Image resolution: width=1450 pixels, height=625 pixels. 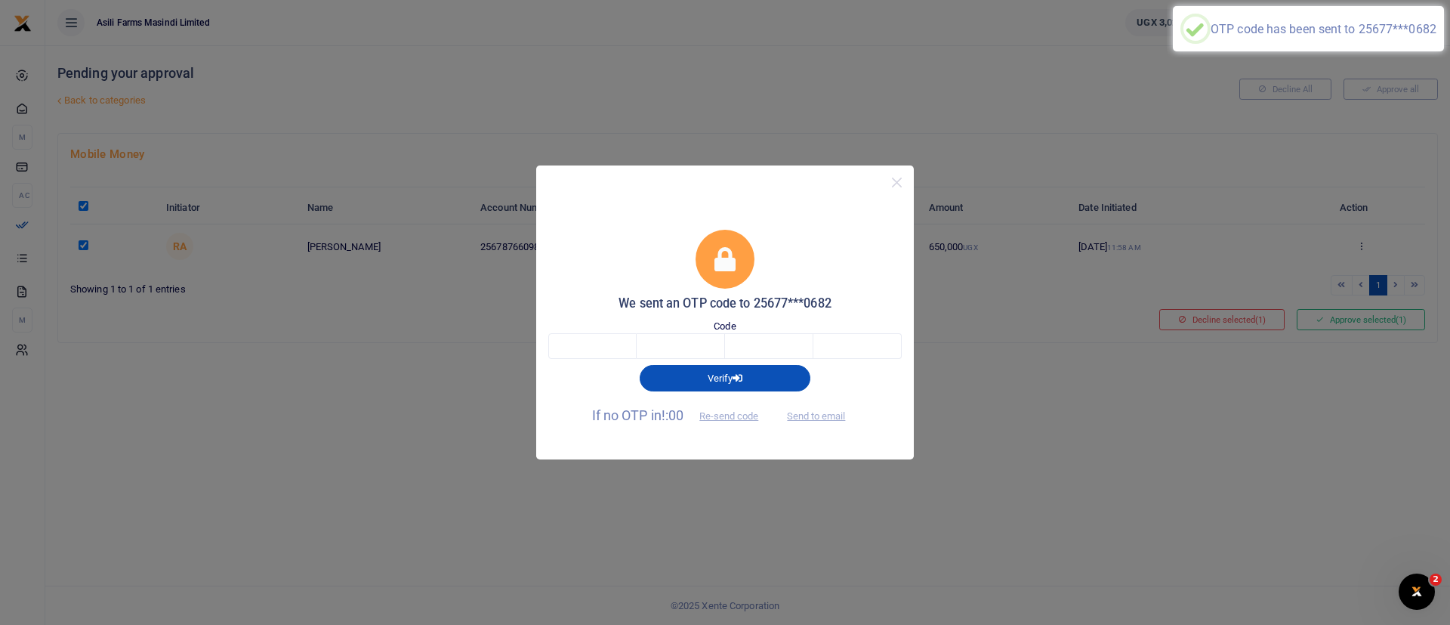 I want to click on span: !:00, so click(x=672, y=415).